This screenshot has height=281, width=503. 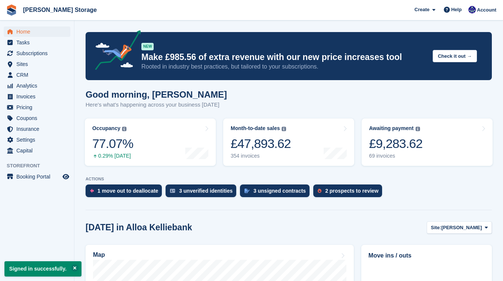 I want to click on span: Storefront, so click(x=40, y=166).